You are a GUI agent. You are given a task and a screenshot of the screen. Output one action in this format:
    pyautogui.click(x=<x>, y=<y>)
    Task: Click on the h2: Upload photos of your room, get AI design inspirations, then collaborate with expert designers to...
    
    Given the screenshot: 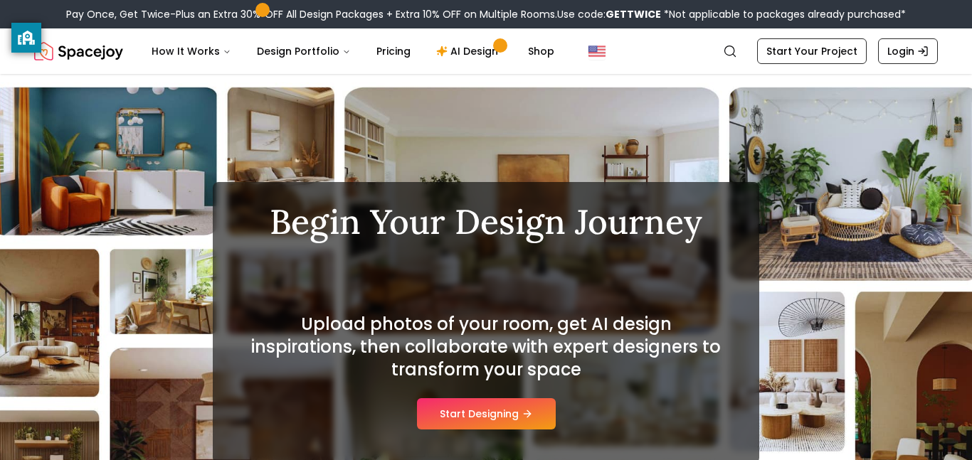 What is the action you would take?
    pyautogui.click(x=486, y=347)
    